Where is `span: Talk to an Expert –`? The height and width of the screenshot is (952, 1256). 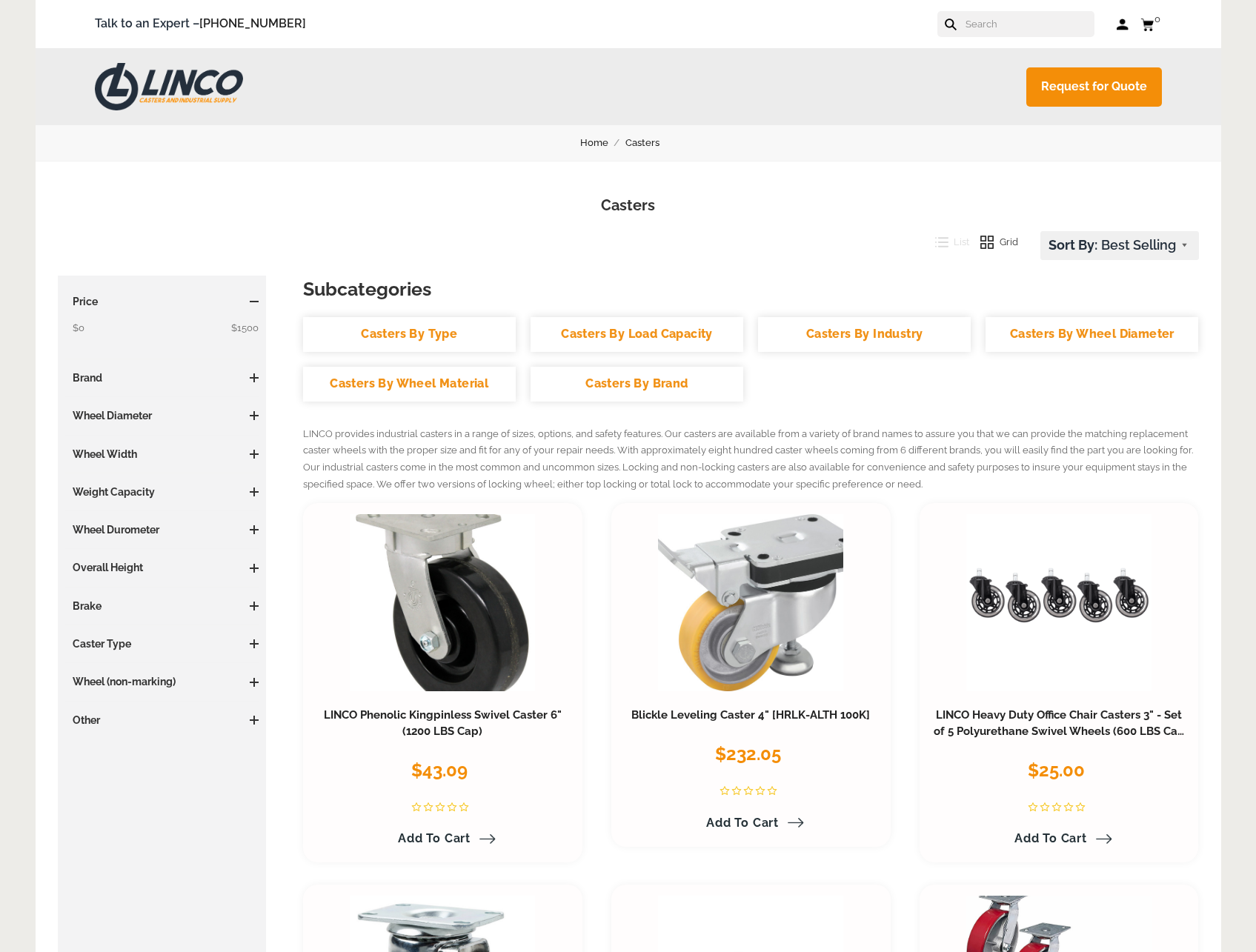 span: Talk to an Expert – is located at coordinates (200, 24).